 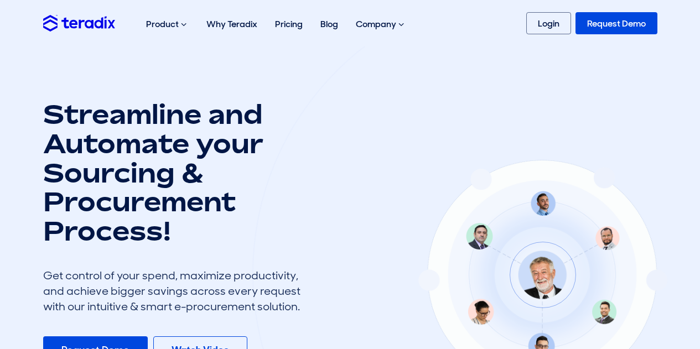 I want to click on h1: Streamline and Automate your Sourcing & Procurement Process!, so click(x=176, y=173).